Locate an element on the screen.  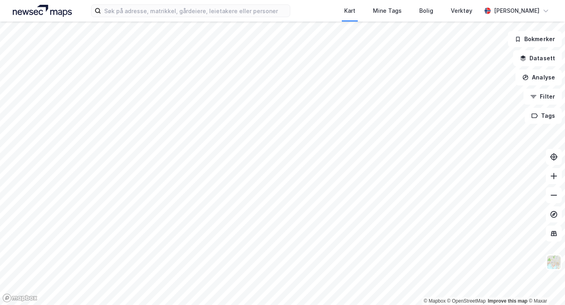
a: Mapbox homepage is located at coordinates (20, 298).